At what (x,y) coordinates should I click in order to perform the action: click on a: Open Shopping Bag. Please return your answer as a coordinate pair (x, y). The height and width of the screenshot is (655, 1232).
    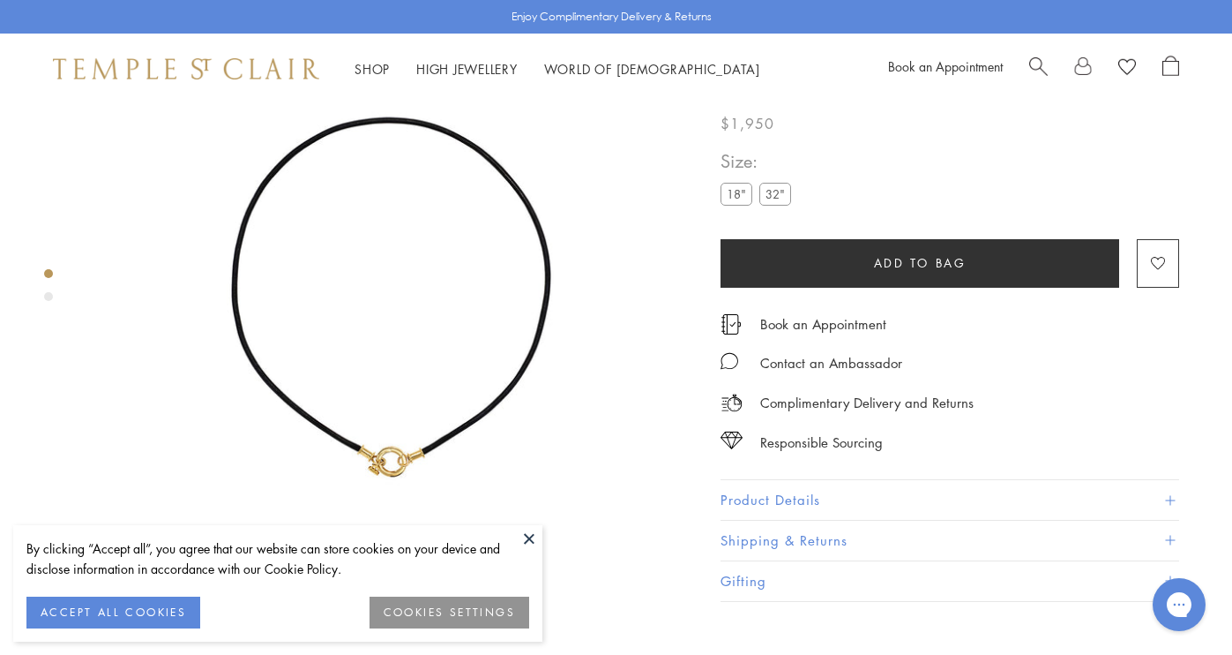
    Looking at the image, I should click on (1171, 69).